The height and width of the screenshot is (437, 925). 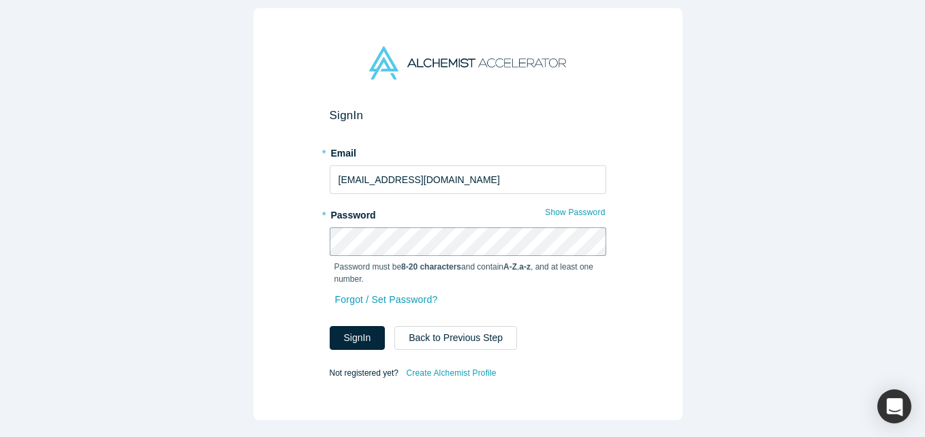 I want to click on img: Alchemist Accelerator Logo, so click(x=467, y=63).